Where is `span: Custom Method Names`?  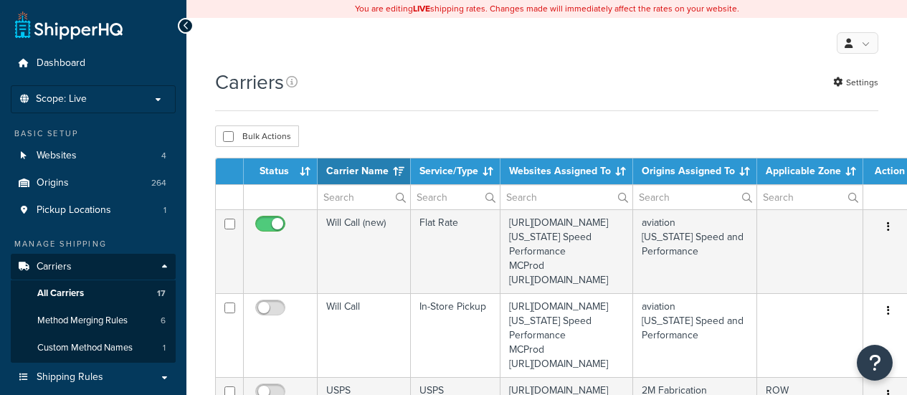
span: Custom Method Names is located at coordinates (85, 348).